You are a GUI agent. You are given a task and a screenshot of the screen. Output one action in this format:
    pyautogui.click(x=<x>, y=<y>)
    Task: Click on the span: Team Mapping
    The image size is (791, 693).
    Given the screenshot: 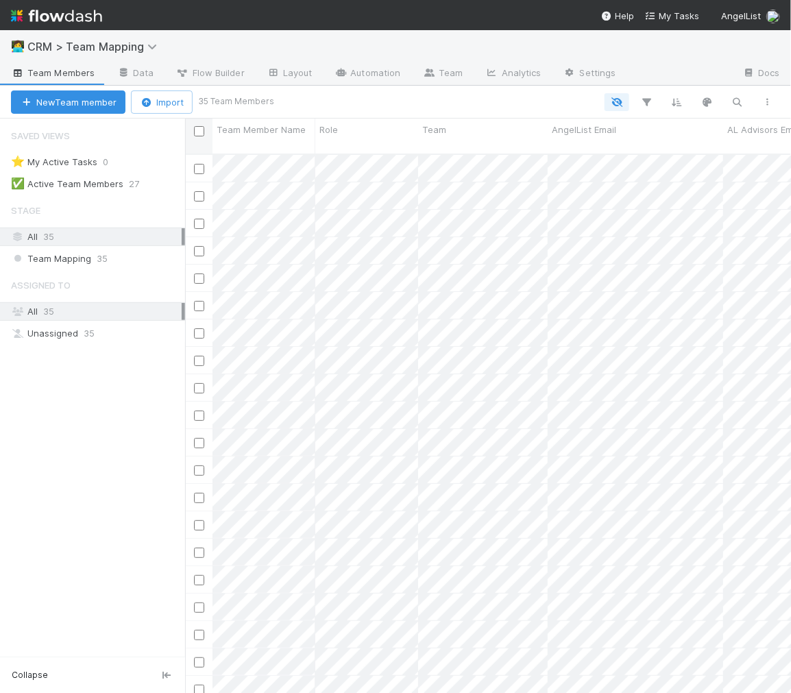 What is the action you would take?
    pyautogui.click(x=51, y=258)
    